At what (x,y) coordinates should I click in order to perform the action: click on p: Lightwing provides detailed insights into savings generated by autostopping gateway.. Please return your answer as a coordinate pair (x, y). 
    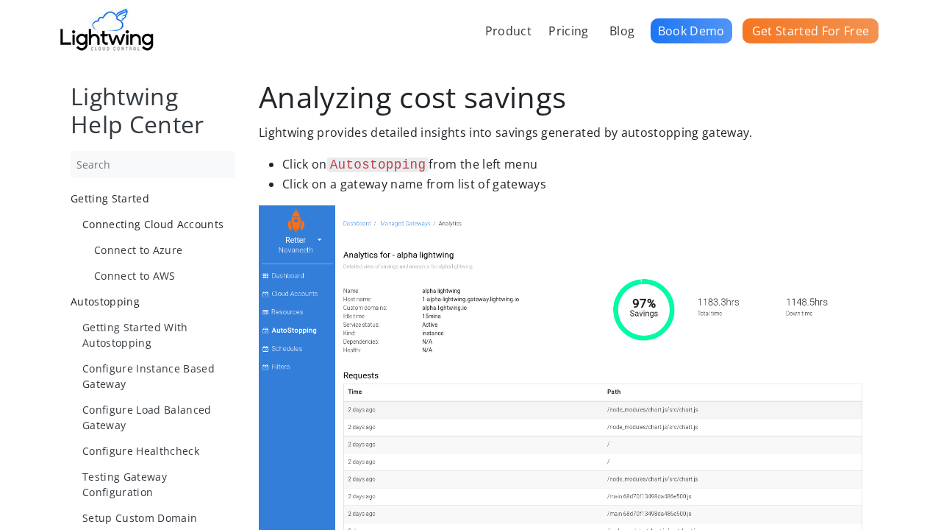
    Looking at the image, I should click on (565, 133).